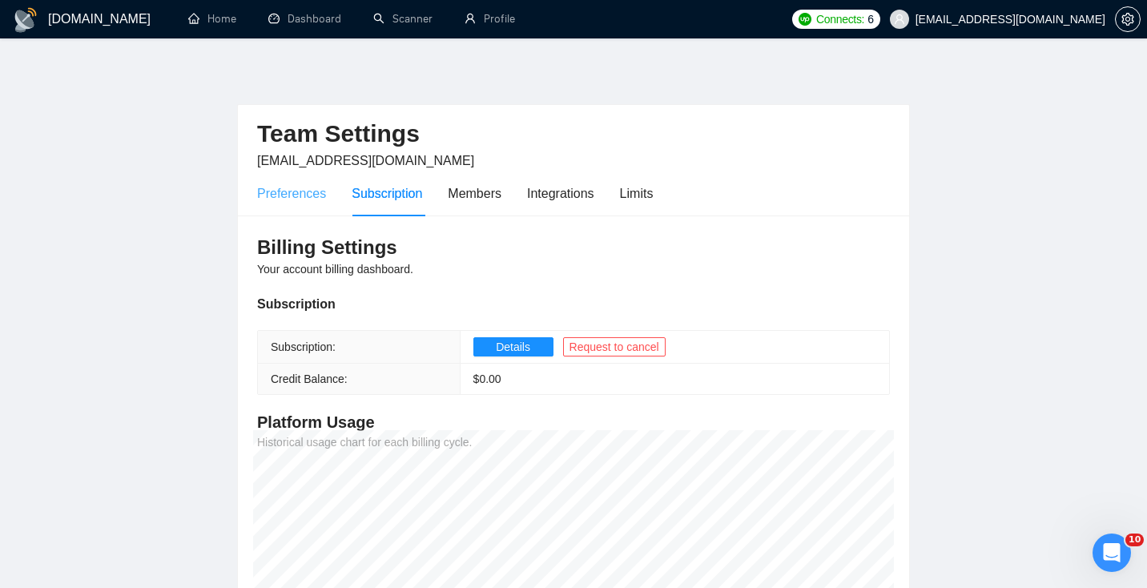 Image resolution: width=1147 pixels, height=588 pixels. I want to click on span: $ 0.00, so click(487, 379).